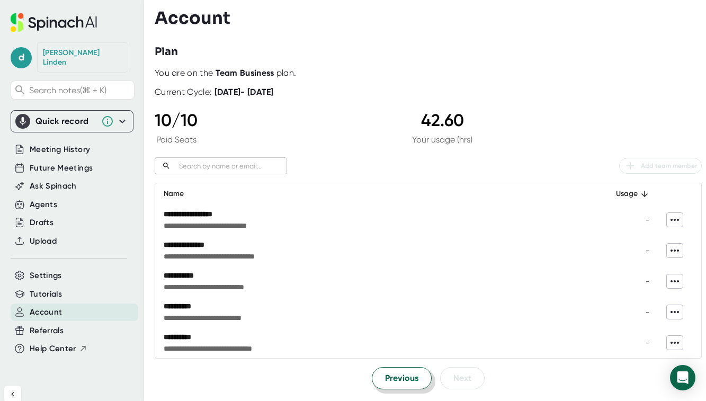 This screenshot has width=706, height=401. What do you see at coordinates (682, 377) in the screenshot?
I see `div: Open Intercom Messenger` at bounding box center [682, 377].